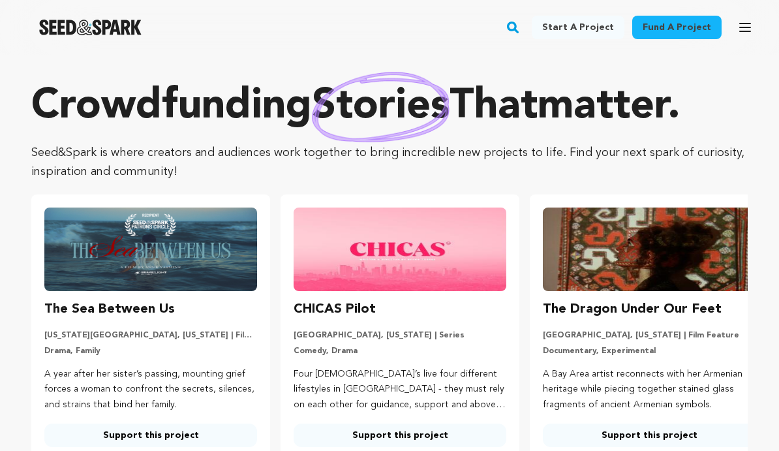  I want to click on img: The Dragon Under Our Feet image, so click(649, 249).